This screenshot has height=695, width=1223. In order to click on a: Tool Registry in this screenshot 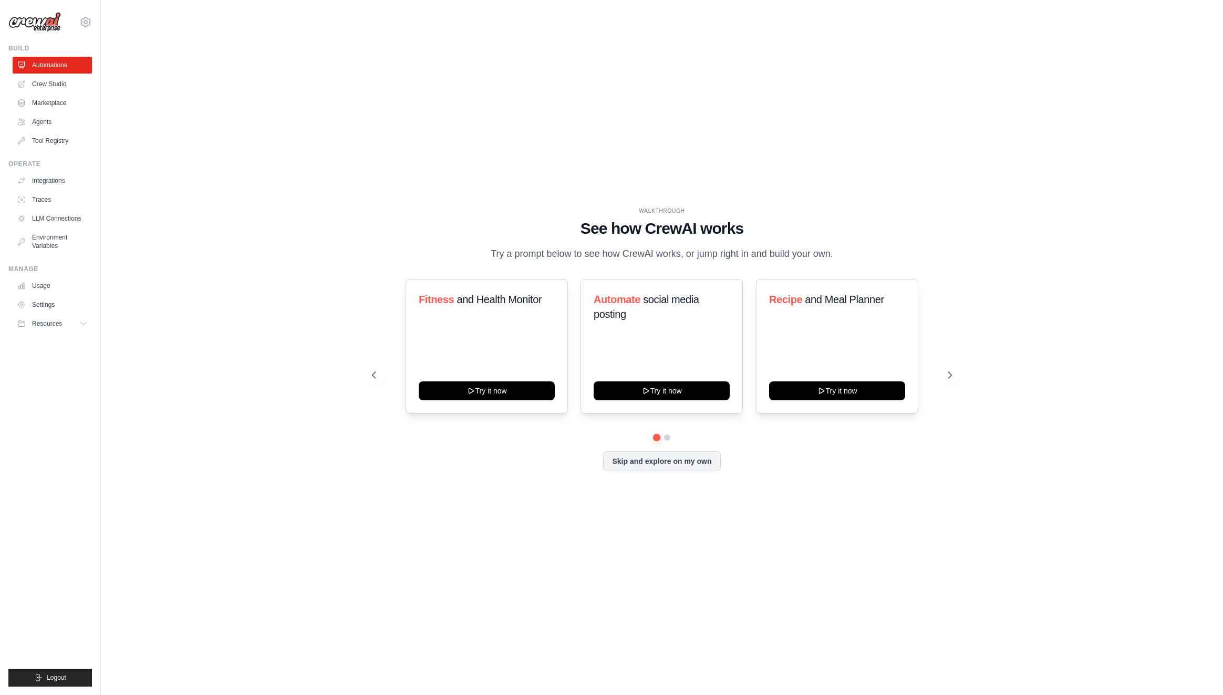, I will do `click(52, 141)`.